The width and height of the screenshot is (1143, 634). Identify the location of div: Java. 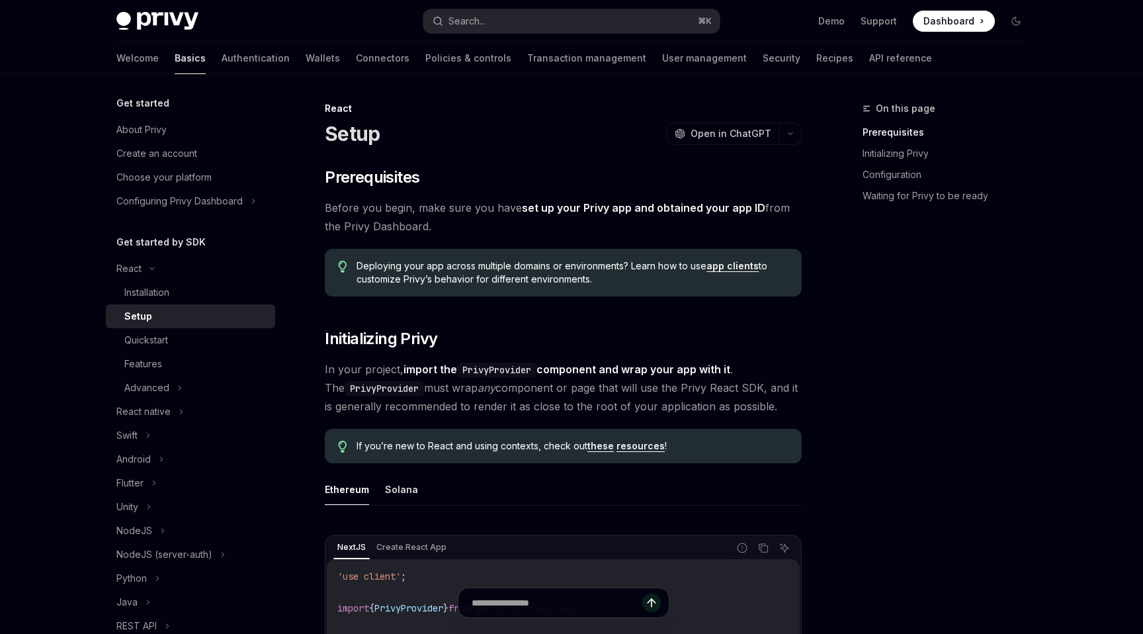
(127, 602).